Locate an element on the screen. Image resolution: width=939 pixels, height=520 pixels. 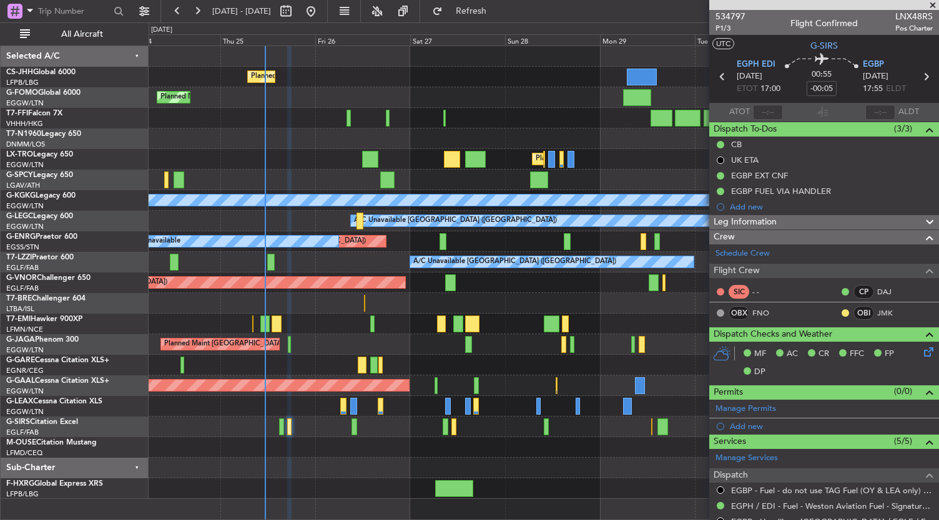
span: MF is located at coordinates (759, 354).